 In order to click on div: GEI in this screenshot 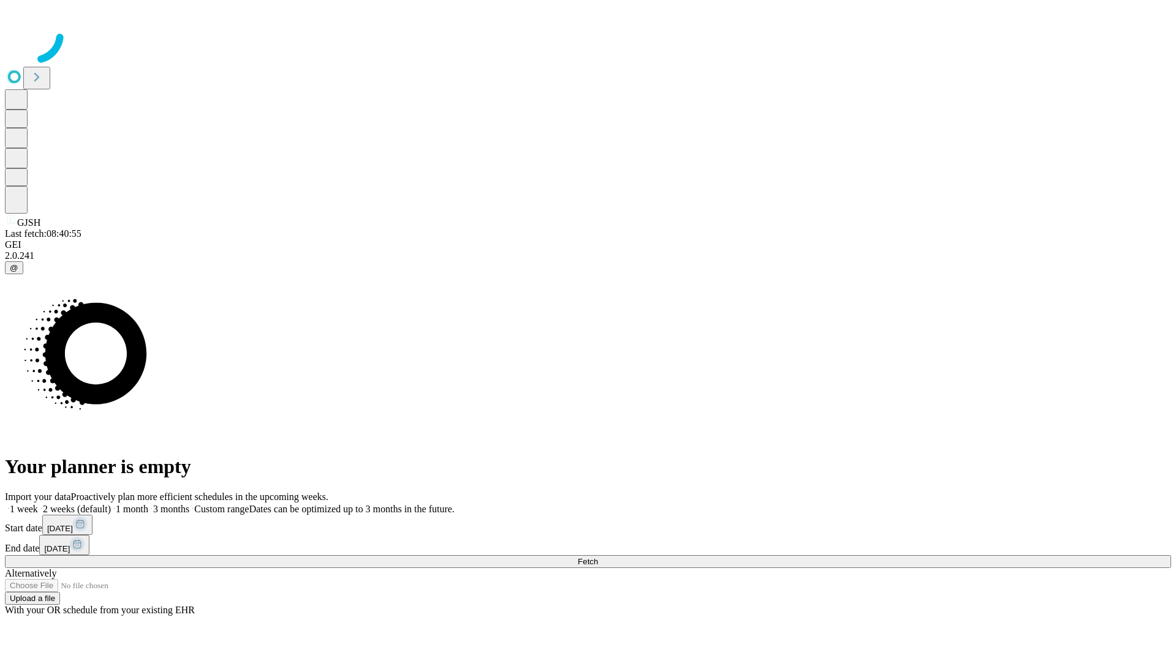, I will do `click(588, 245)`.